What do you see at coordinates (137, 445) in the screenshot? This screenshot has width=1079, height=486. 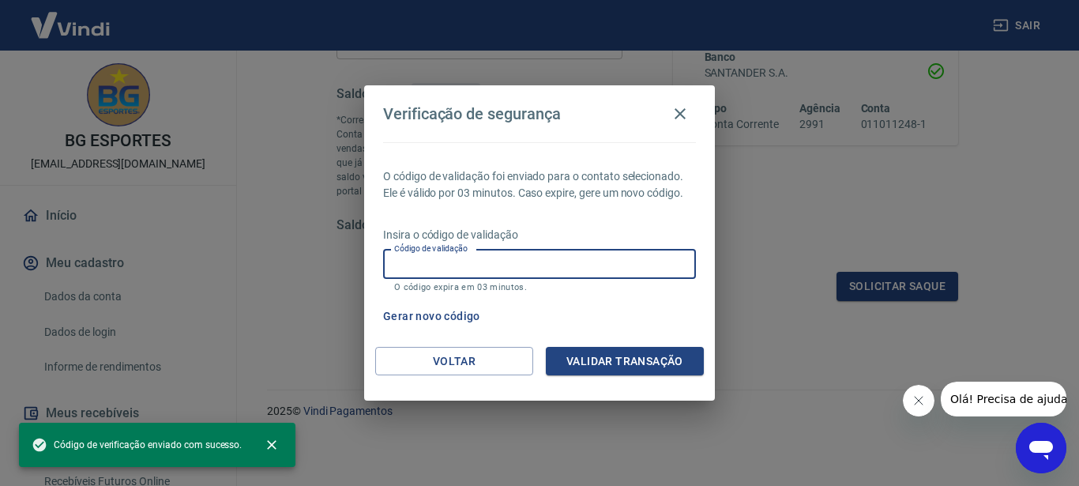 I see `span: Código de verificação enviado com sucesso.` at bounding box center [137, 445].